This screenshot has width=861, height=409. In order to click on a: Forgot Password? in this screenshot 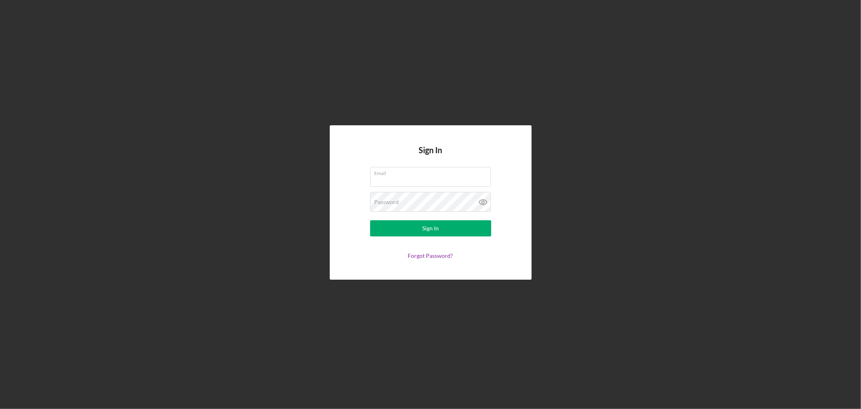, I will do `click(431, 255)`.